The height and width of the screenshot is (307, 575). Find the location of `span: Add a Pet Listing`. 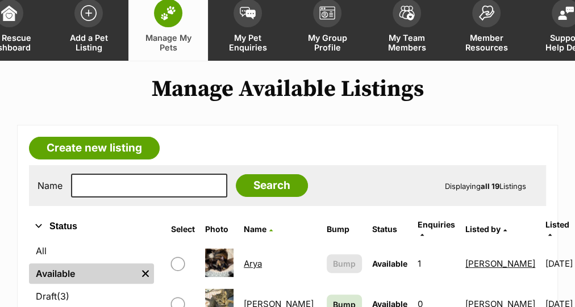

span: Add a Pet Listing is located at coordinates (89, 43).